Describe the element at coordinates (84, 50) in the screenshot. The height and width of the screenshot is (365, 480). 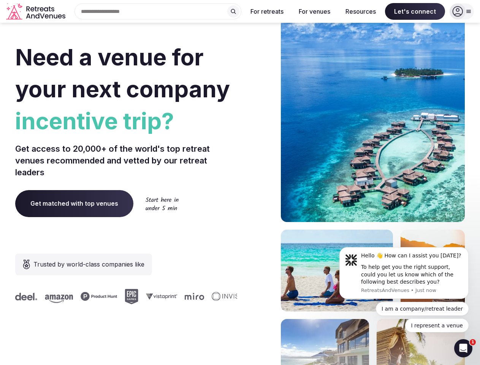
I see `p: Message from RetreatsAndVenues, sent Just now` at that location.